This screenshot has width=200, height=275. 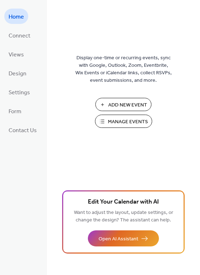 I want to click on span: Want to adjust the layout, update settings, or change the design? The assistant can help., so click(x=124, y=216).